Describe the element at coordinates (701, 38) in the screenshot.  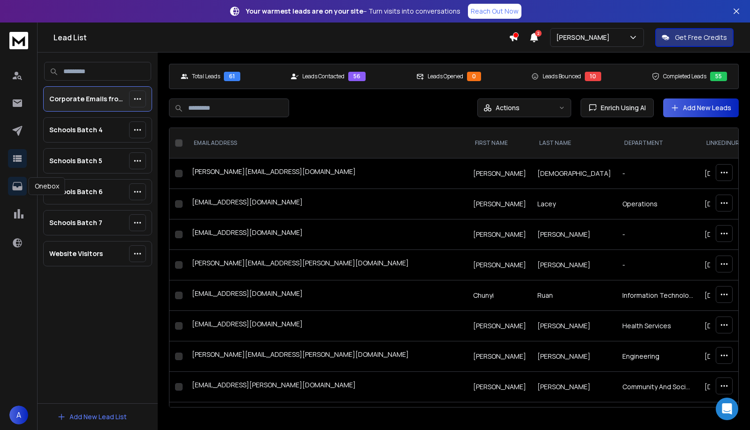
I see `p: Get Free Credits` at that location.